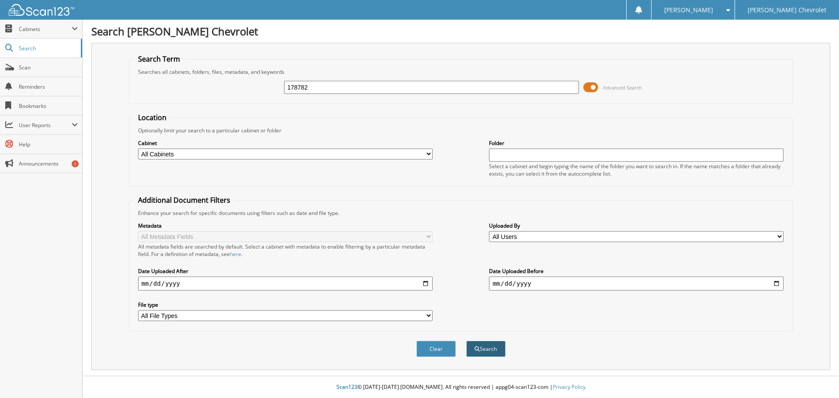  What do you see at coordinates (636, 225) in the screenshot?
I see `label: Uploaded By` at bounding box center [636, 225].